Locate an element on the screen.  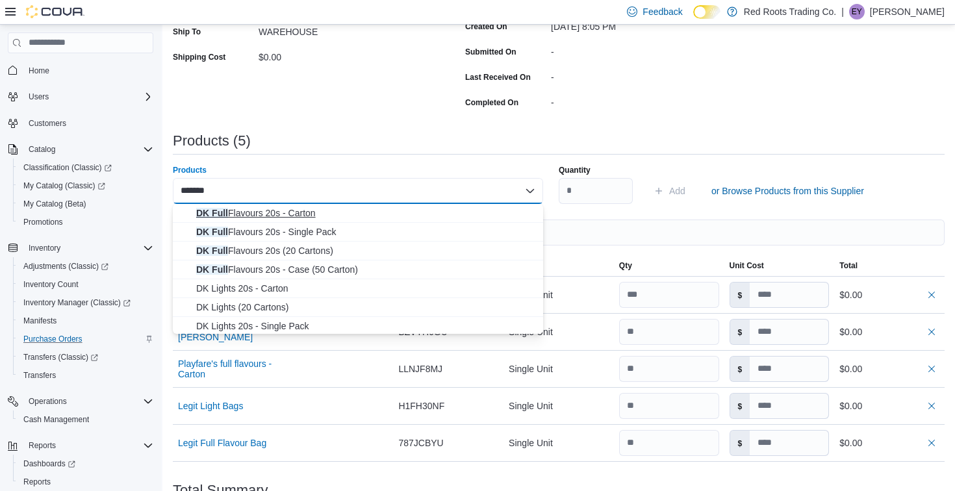
span: Qty is located at coordinates (625, 266).